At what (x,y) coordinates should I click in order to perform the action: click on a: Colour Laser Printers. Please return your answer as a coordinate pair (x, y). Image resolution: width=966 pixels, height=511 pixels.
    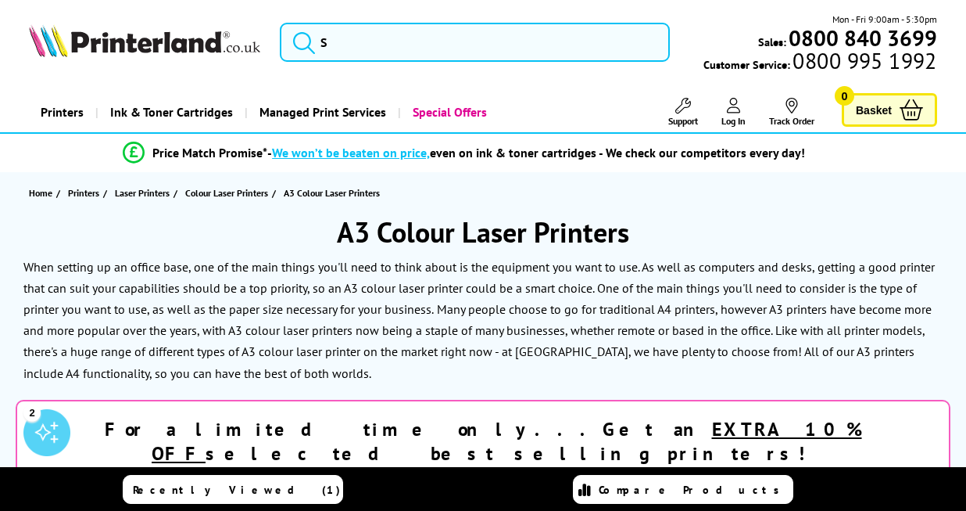
    Looking at the image, I should click on (228, 192).